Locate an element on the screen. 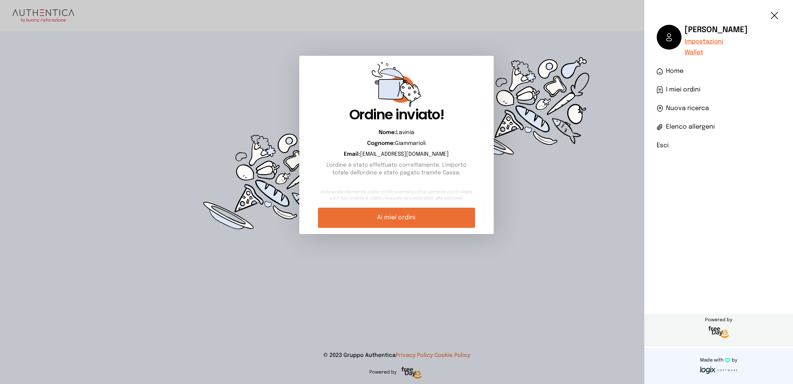 The width and height of the screenshot is (793, 384). small: Indipendentemente dalla notifica email potrai sempre controllare se il tuo ordine è stato ricevut... is located at coordinates (396, 195).